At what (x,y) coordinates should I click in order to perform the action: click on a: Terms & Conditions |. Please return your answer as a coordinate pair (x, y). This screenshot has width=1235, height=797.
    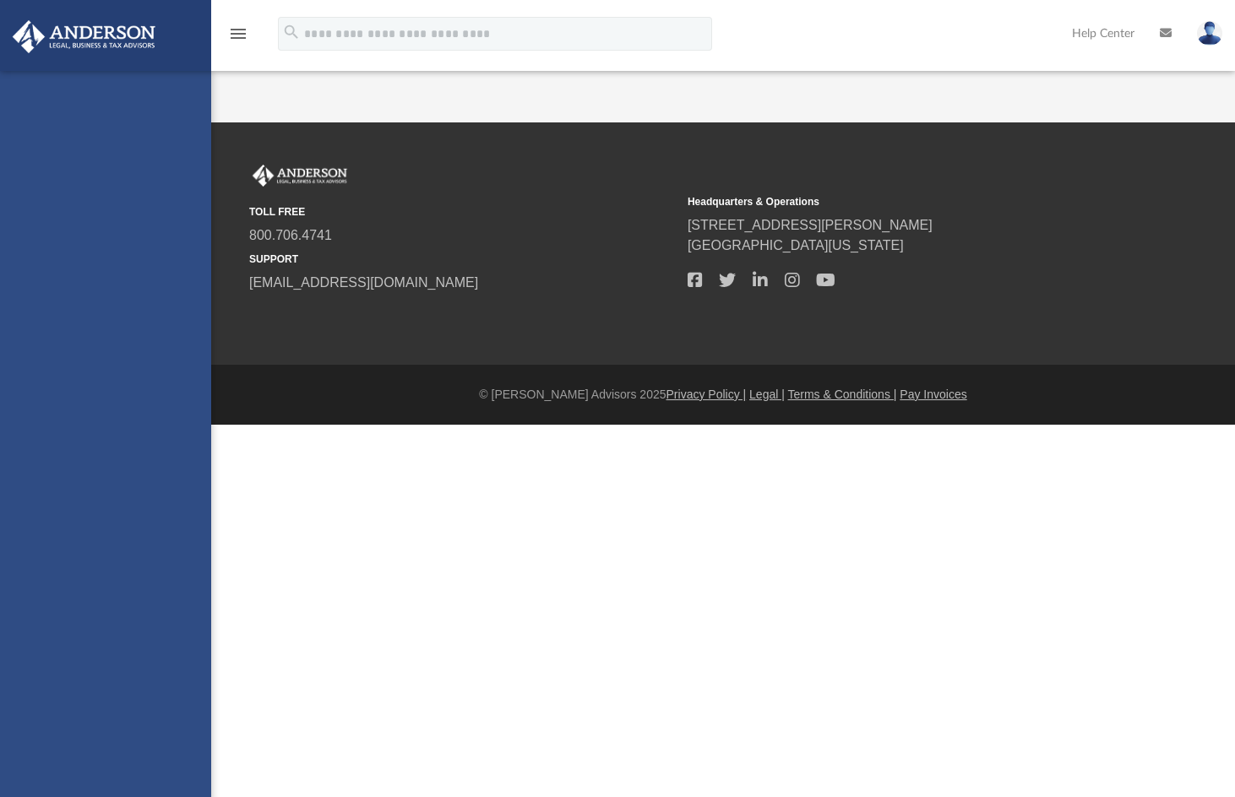
    Looking at the image, I should click on (842, 394).